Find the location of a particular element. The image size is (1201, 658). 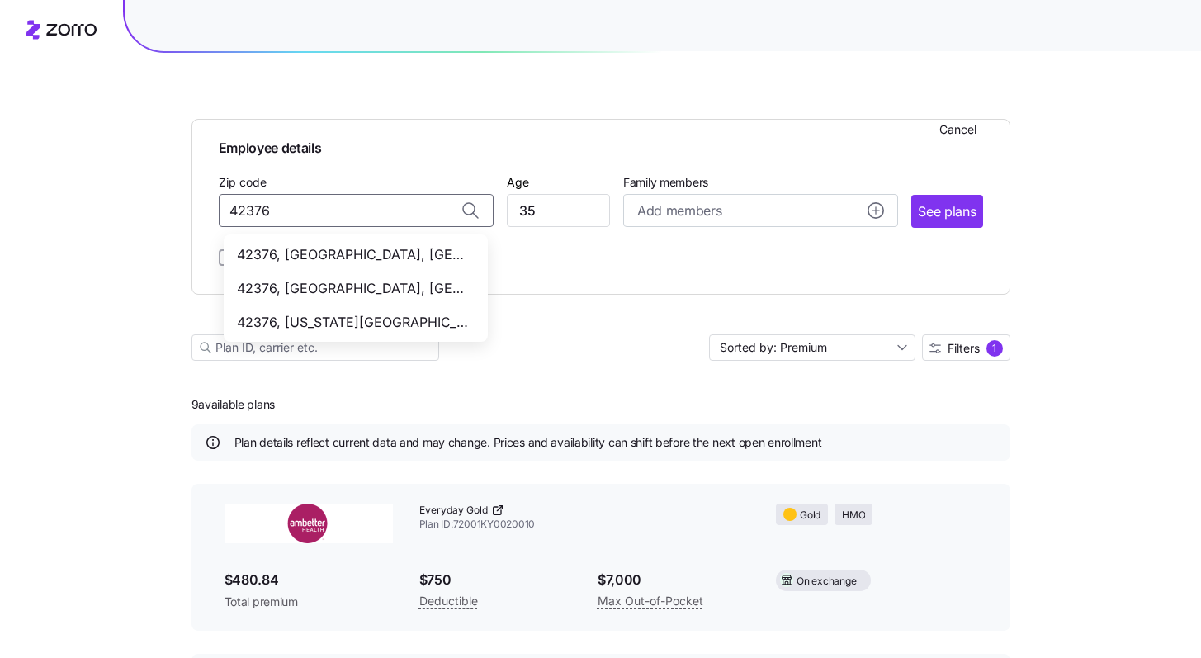

span: Cancel is located at coordinates (957, 130).